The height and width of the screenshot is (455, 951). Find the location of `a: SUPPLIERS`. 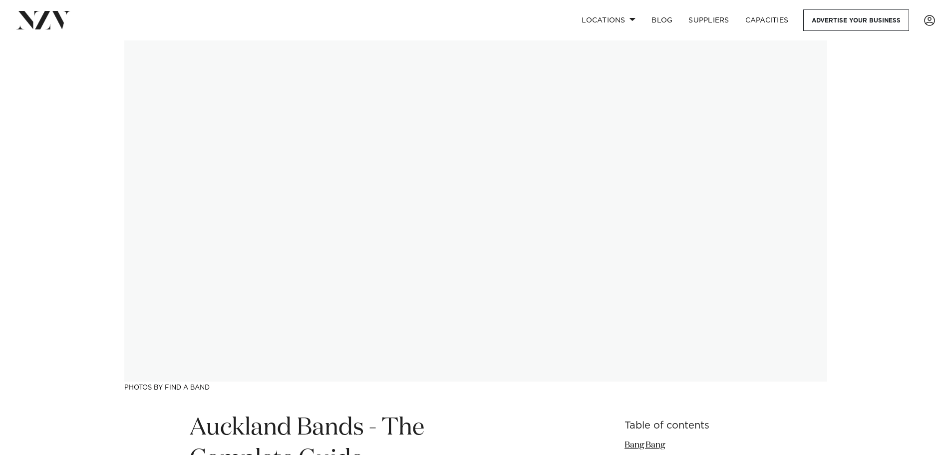

a: SUPPLIERS is located at coordinates (709, 20).